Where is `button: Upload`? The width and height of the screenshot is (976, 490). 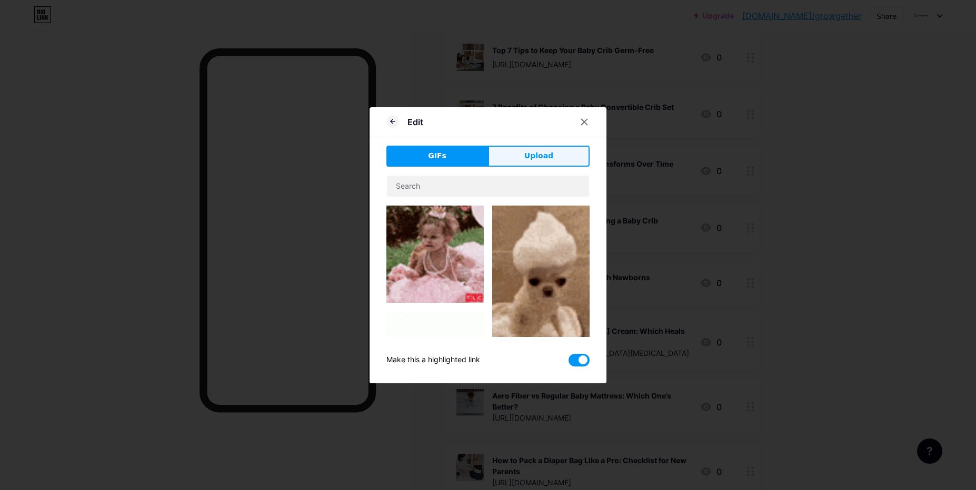 button: Upload is located at coordinates (538, 156).